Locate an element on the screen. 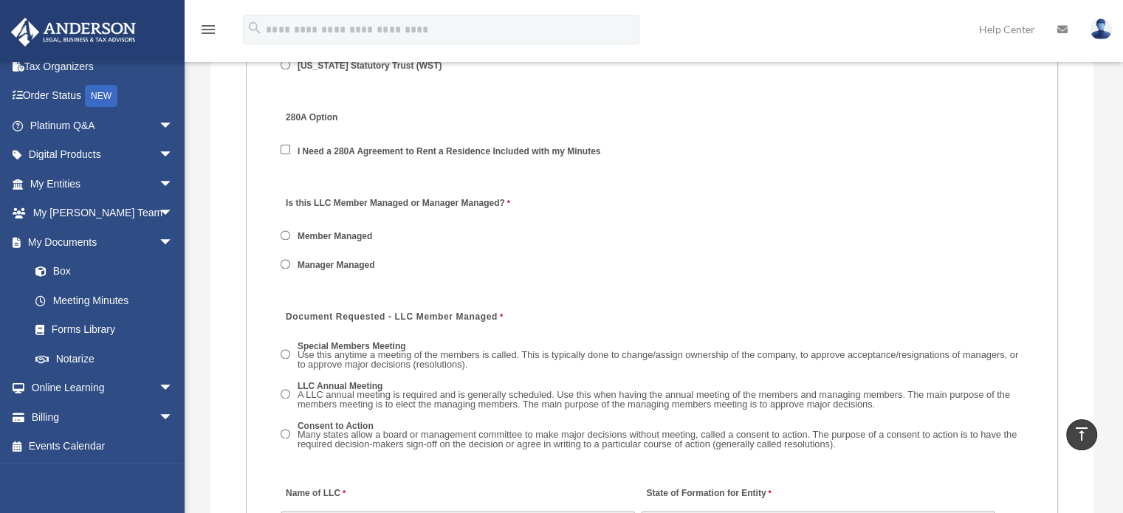 This screenshot has width=1123, height=513. label: Consent to Action is located at coordinates (658, 436).